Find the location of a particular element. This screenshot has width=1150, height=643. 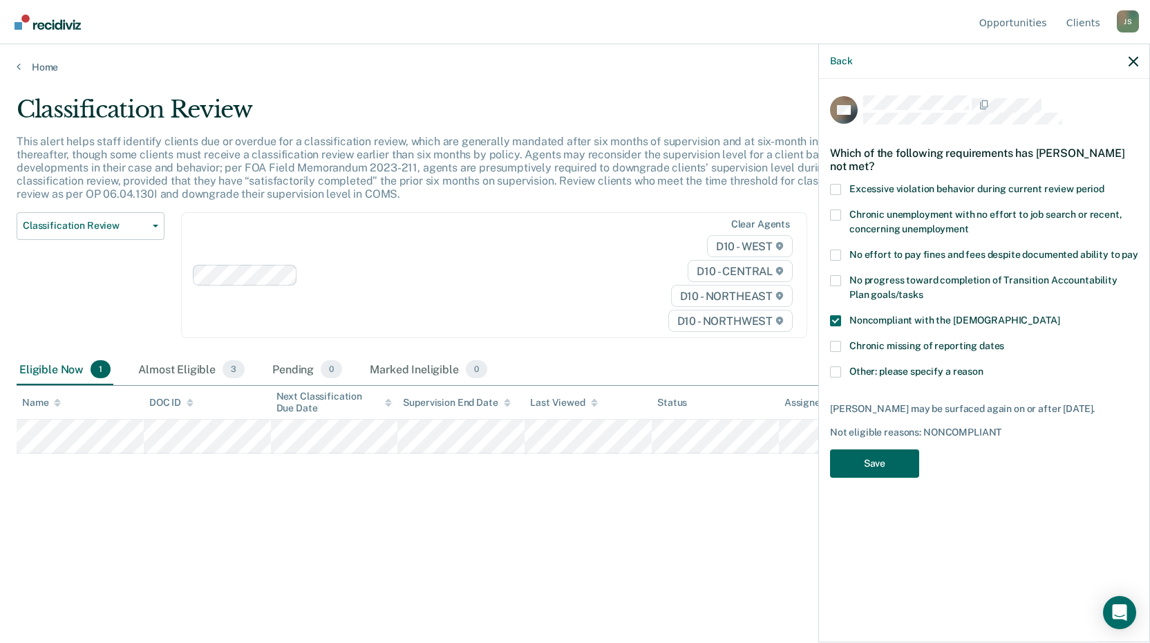

a: Home is located at coordinates (575, 67).